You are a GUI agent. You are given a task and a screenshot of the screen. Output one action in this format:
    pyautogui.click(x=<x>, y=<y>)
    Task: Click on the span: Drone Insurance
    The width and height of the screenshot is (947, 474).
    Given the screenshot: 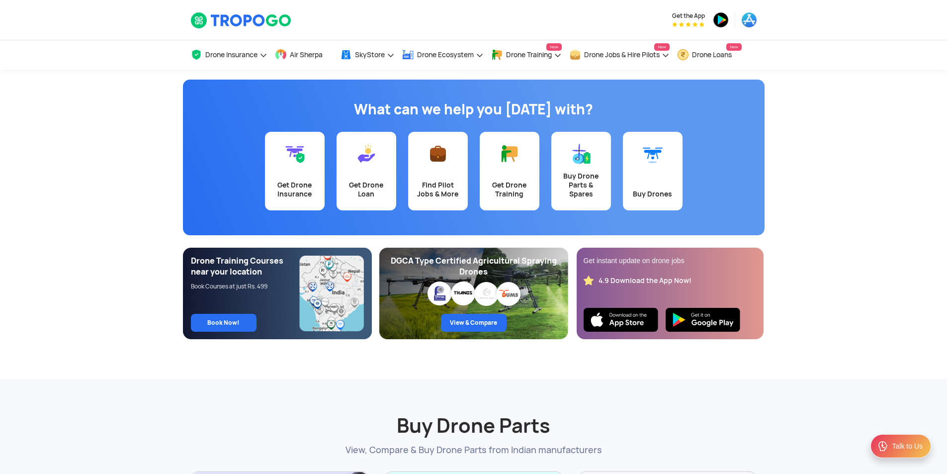 What is the action you would take?
    pyautogui.click(x=231, y=55)
    